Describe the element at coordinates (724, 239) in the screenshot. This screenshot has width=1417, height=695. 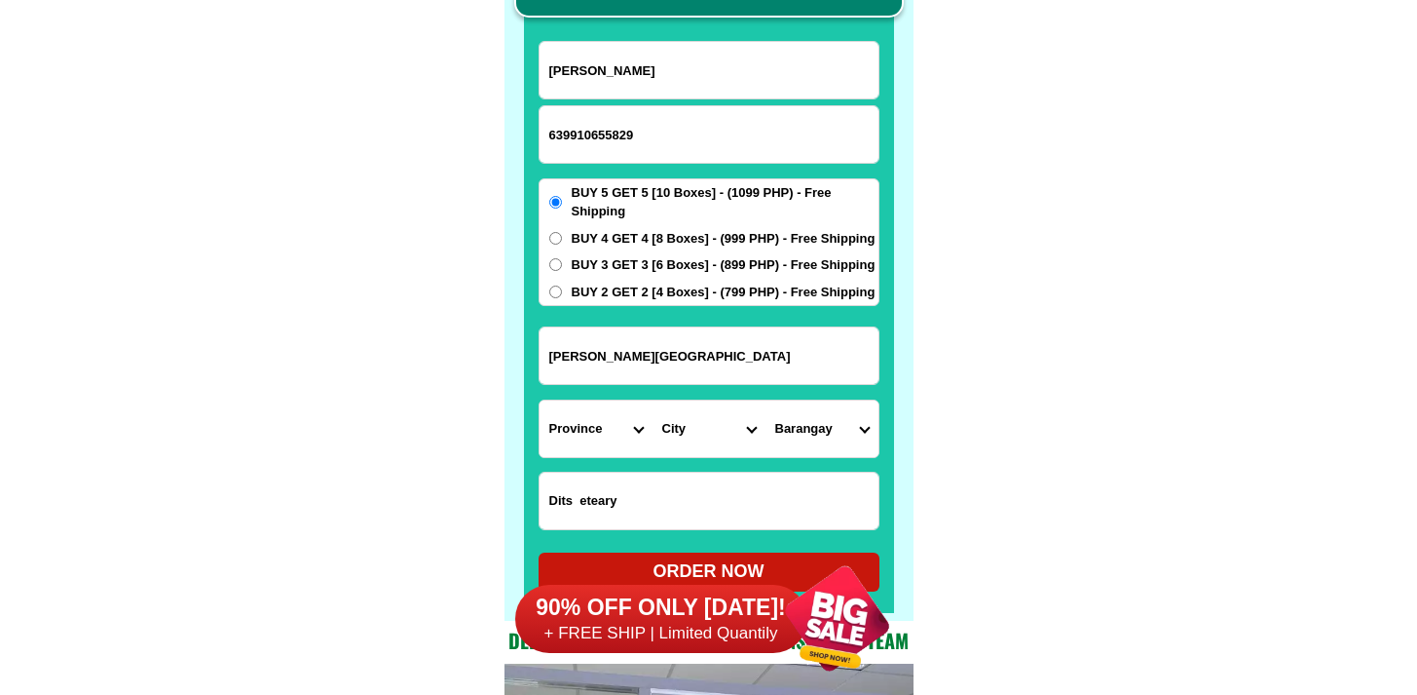
I see `span: BUY 4 GET 4 [8 Boxes] - (999 PHP) - Free Shipping` at that location.